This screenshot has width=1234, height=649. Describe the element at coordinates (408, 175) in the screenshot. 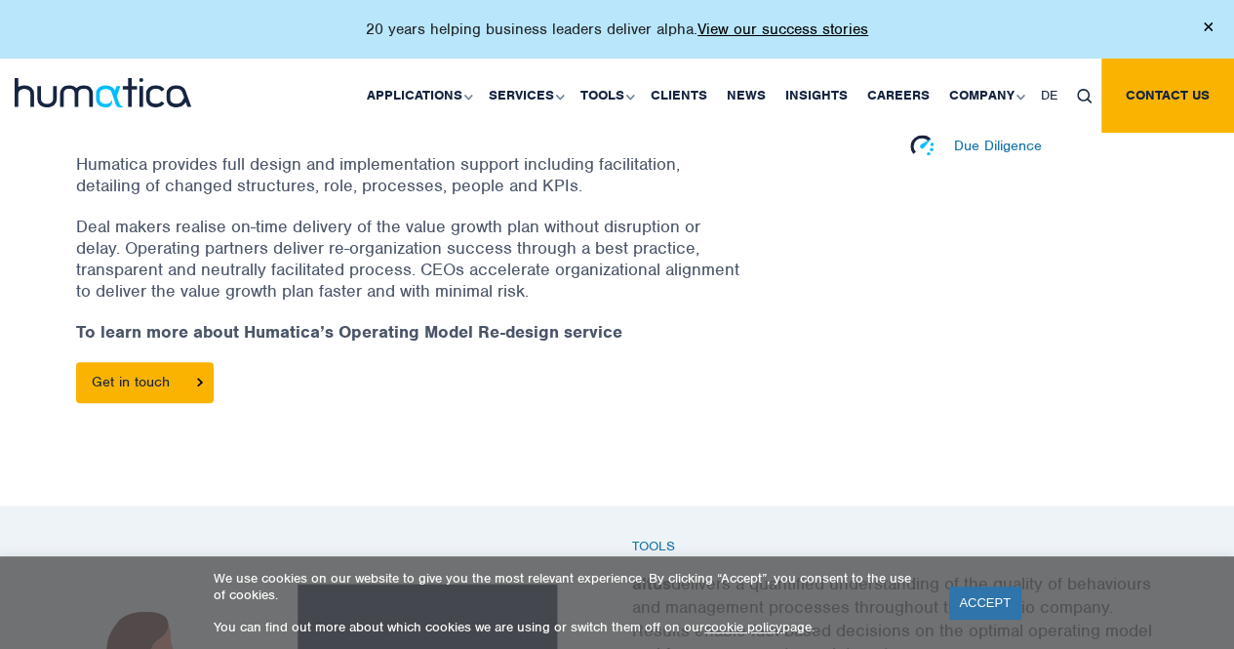

I see `p: Humatica provides full design and implementation support including facilitation, detailing of cha...` at that location.